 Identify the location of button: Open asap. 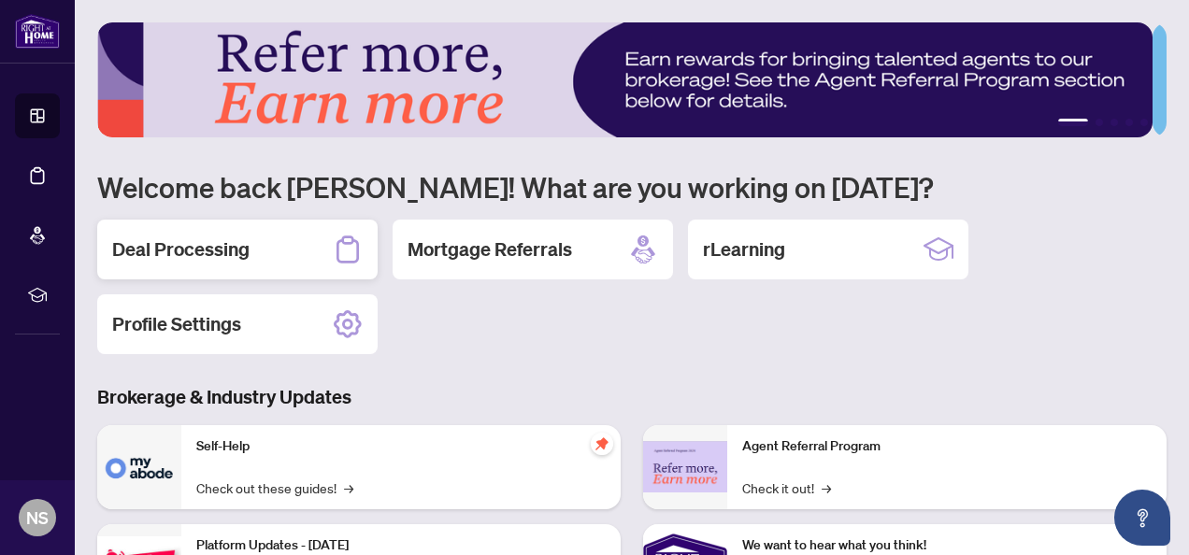
(1142, 518).